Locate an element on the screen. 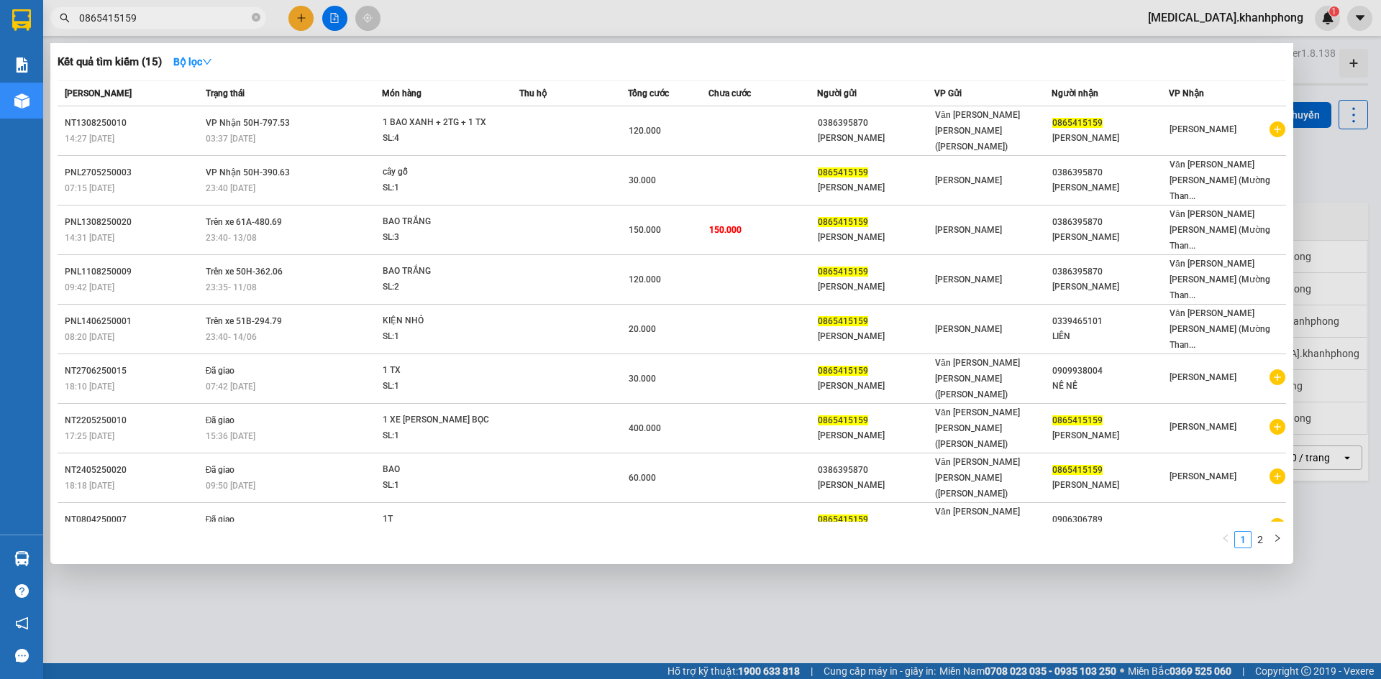 Image resolution: width=1381 pixels, height=679 pixels. li: 1 is located at coordinates (1242, 540).